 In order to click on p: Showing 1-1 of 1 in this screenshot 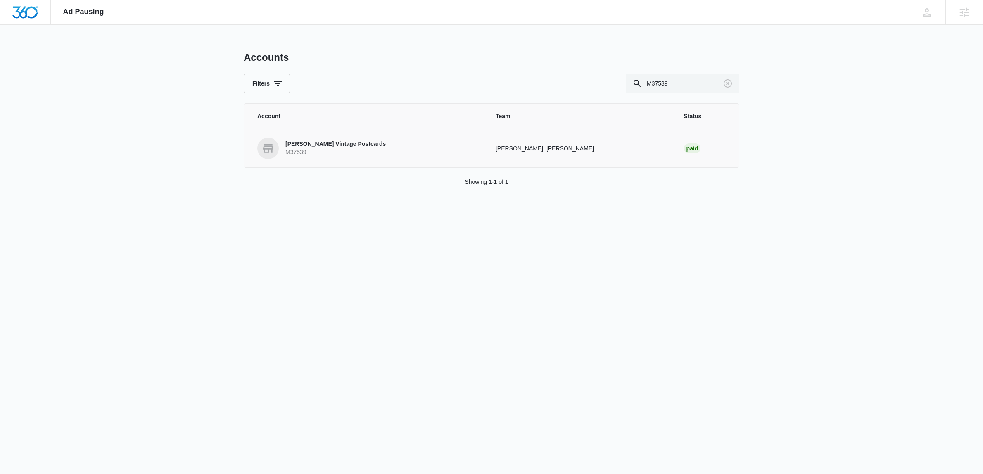, I will do `click(486, 182)`.